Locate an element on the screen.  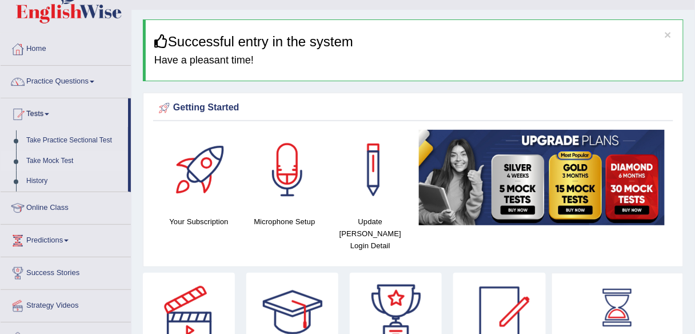
a: Home is located at coordinates (66, 47).